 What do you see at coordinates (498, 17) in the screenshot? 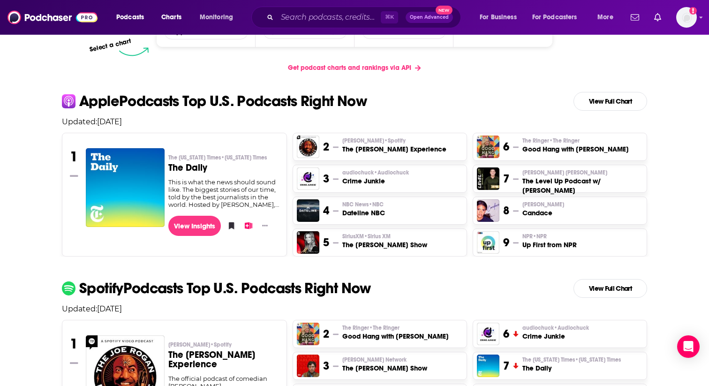
I see `span: For Business` at bounding box center [498, 17].